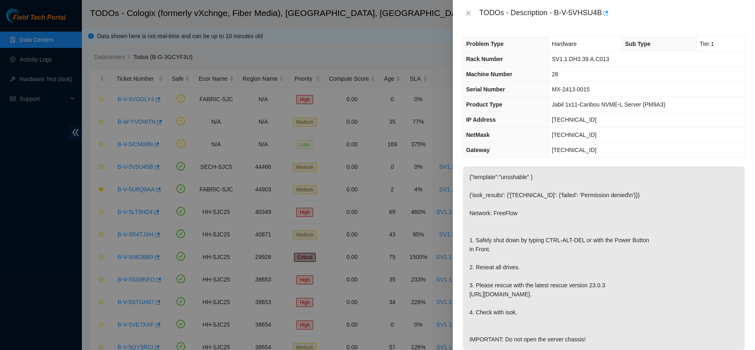  I want to click on span: Problem Type, so click(485, 44).